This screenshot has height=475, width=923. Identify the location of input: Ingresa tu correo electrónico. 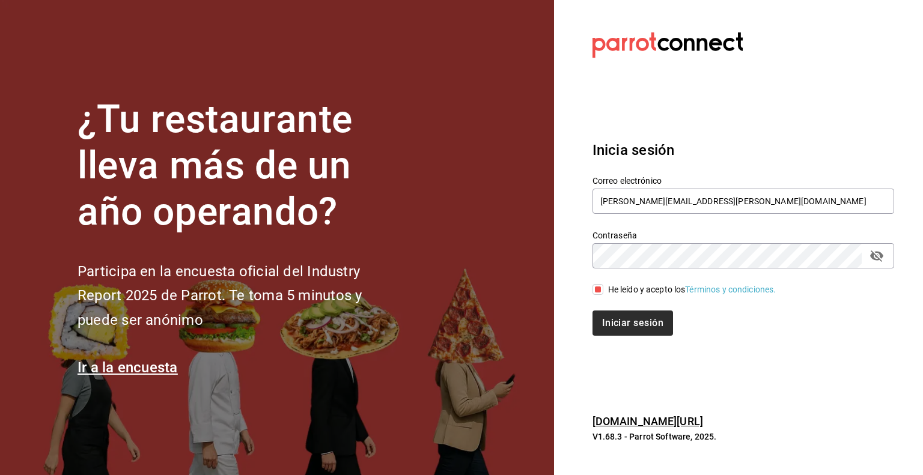
(743, 201).